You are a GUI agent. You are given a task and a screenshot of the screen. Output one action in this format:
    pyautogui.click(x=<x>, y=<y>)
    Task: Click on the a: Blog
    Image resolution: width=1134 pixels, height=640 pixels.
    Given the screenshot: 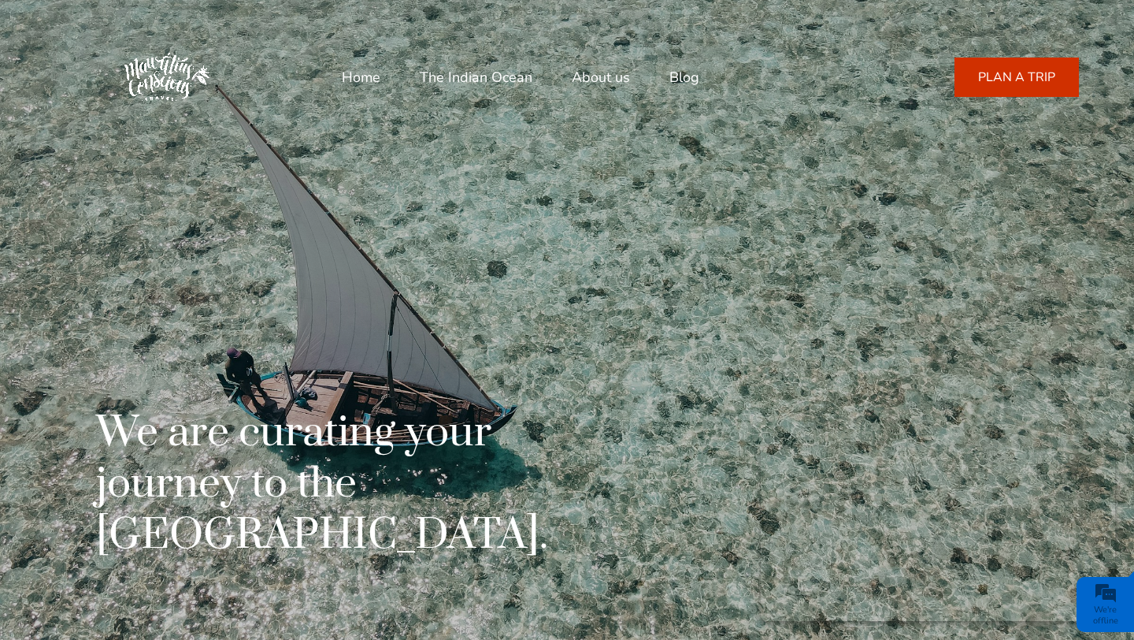 What is the action you would take?
    pyautogui.click(x=684, y=77)
    